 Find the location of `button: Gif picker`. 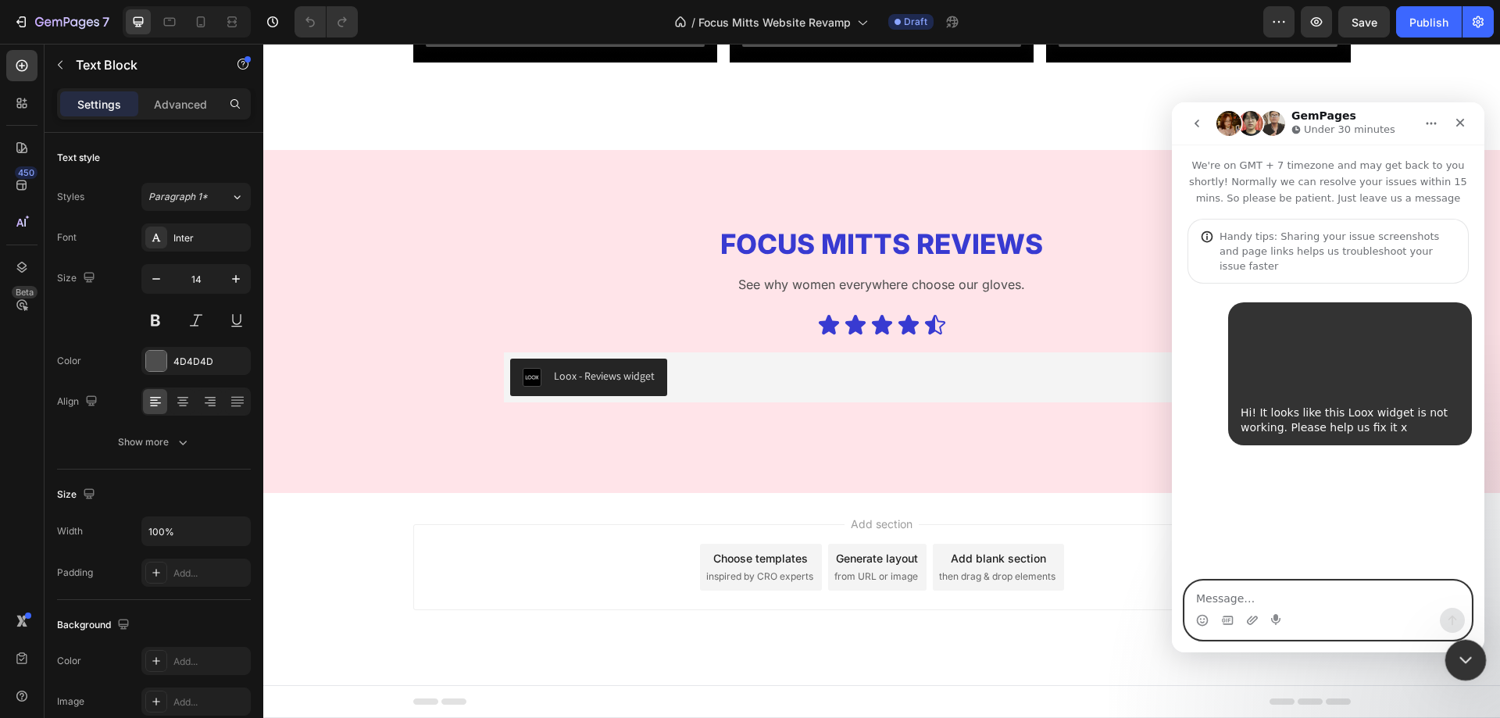

button: Gif picker is located at coordinates (55, 518).